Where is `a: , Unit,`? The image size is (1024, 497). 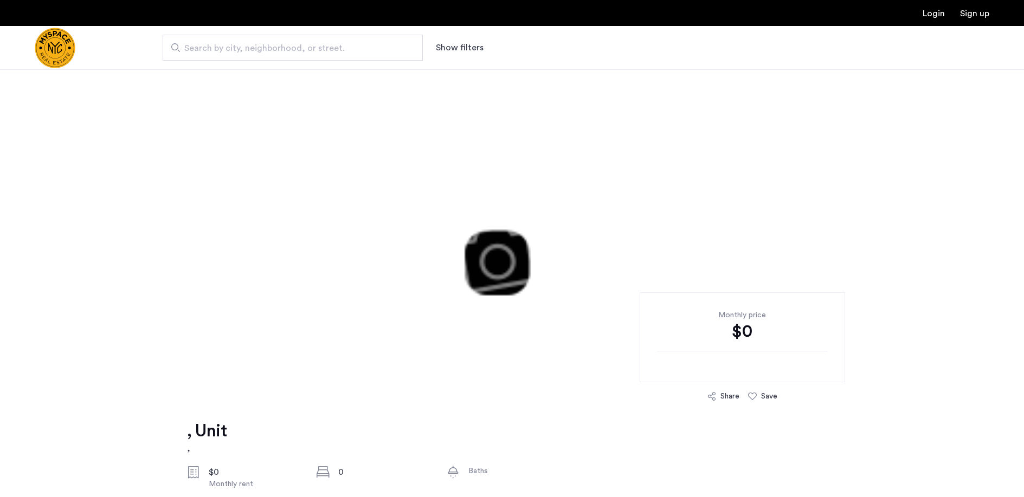
a: , Unit, is located at coordinates (206, 438).